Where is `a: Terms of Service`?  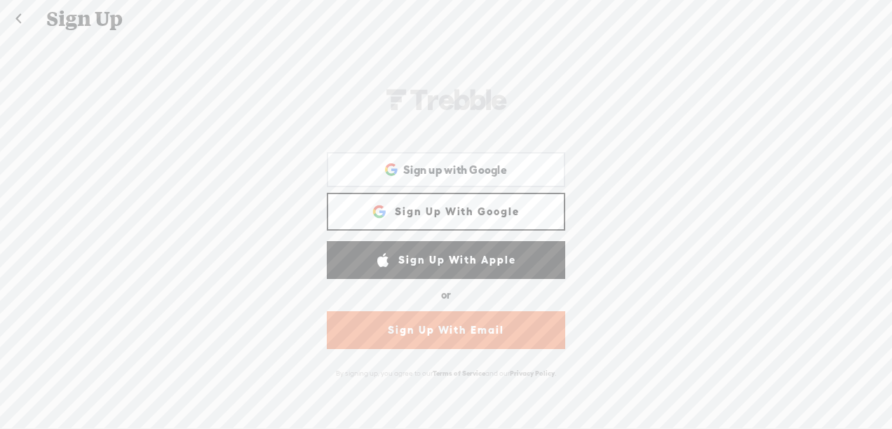 a: Terms of Service is located at coordinates (459, 373).